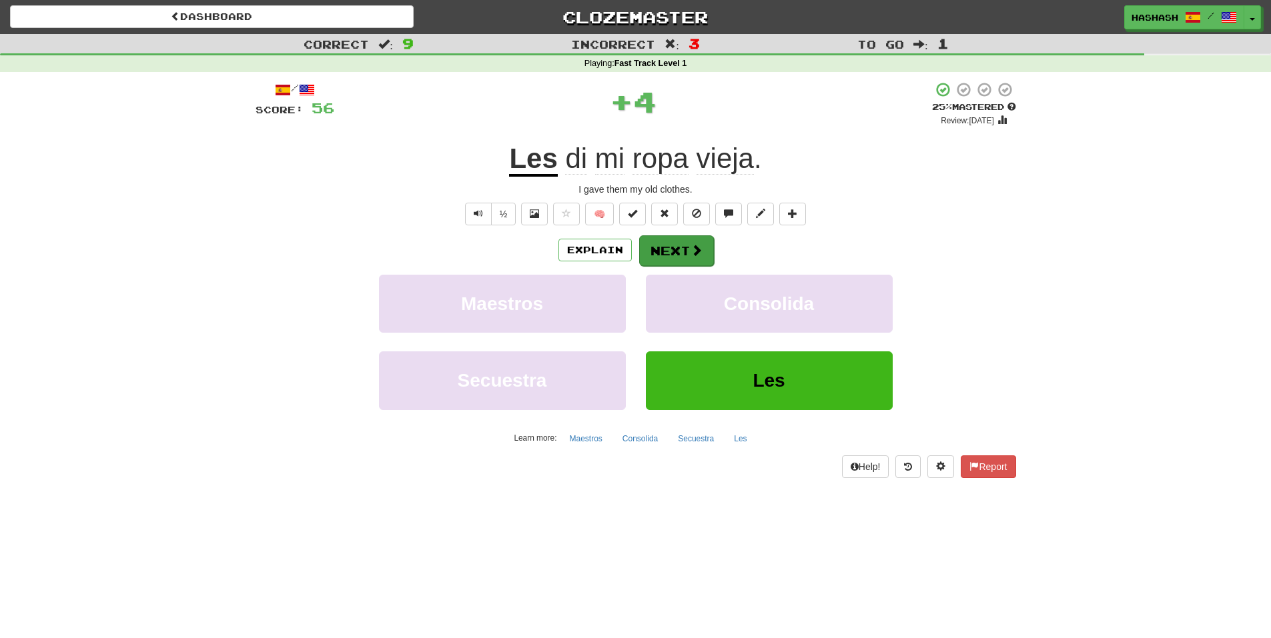 Image resolution: width=1271 pixels, height=638 pixels. What do you see at coordinates (336, 44) in the screenshot?
I see `span: Correct` at bounding box center [336, 44].